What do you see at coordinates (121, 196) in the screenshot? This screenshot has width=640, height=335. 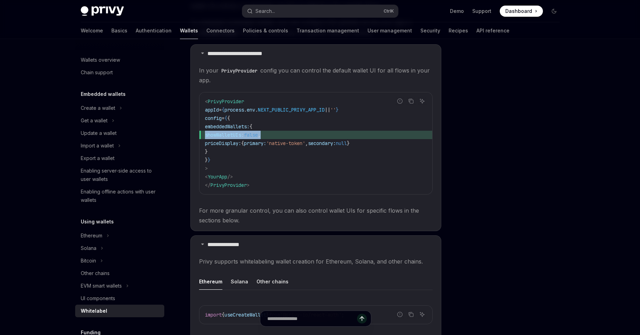 I see `div: Enabling offline actions with user wallets` at bounding box center [121, 196].